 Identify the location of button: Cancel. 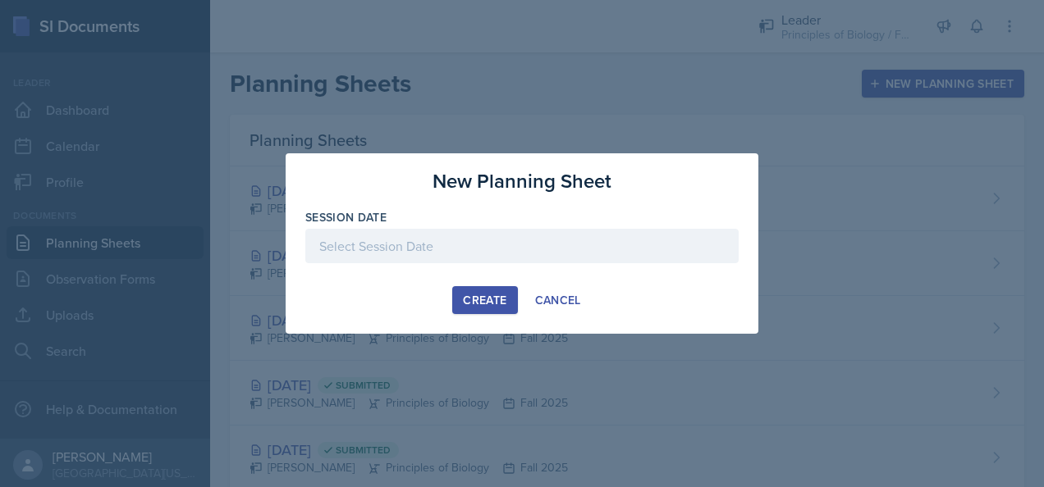
(558, 300).